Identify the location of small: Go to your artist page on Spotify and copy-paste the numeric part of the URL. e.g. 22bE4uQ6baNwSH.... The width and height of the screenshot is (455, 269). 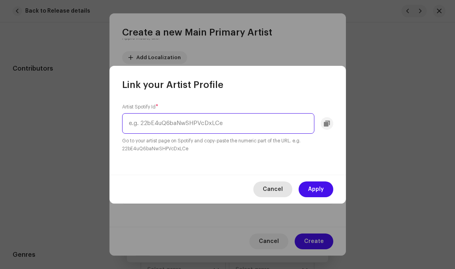
(228, 145).